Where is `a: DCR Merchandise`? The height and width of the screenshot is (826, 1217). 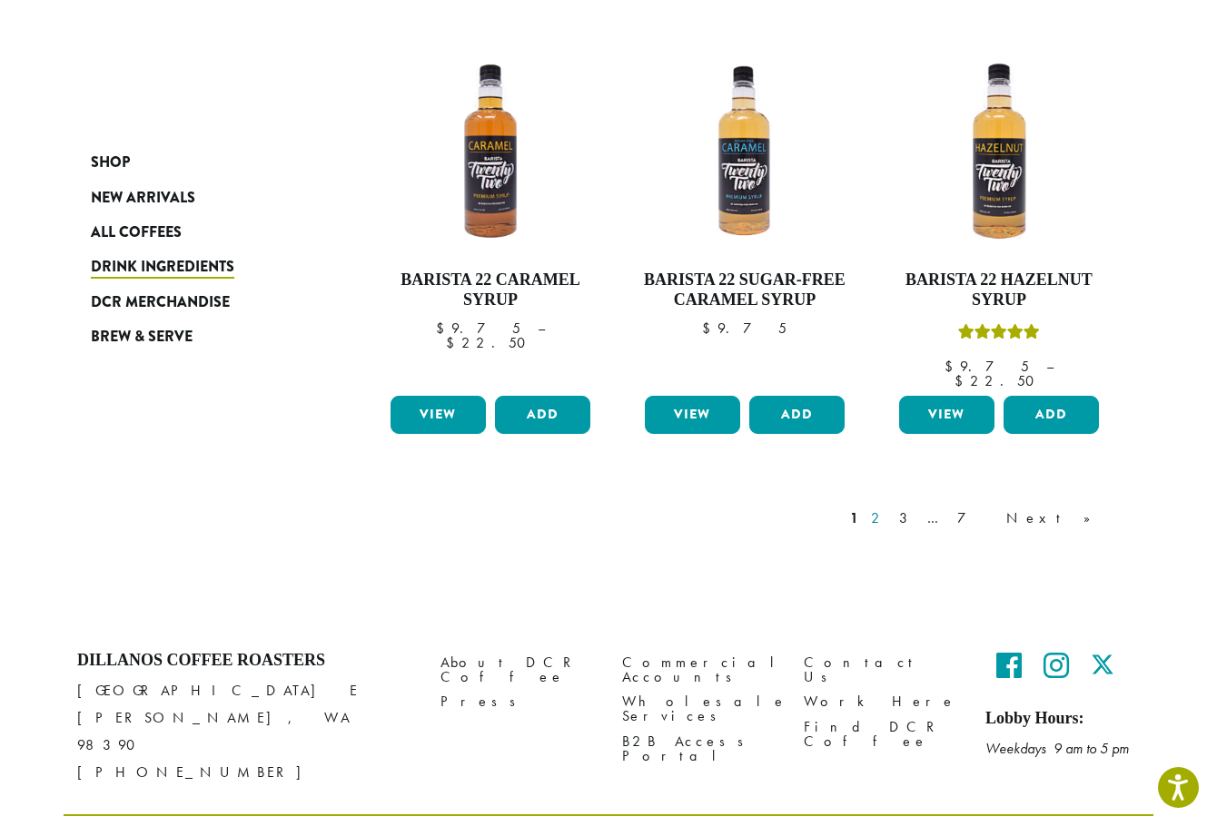 a: DCR Merchandise is located at coordinates (200, 302).